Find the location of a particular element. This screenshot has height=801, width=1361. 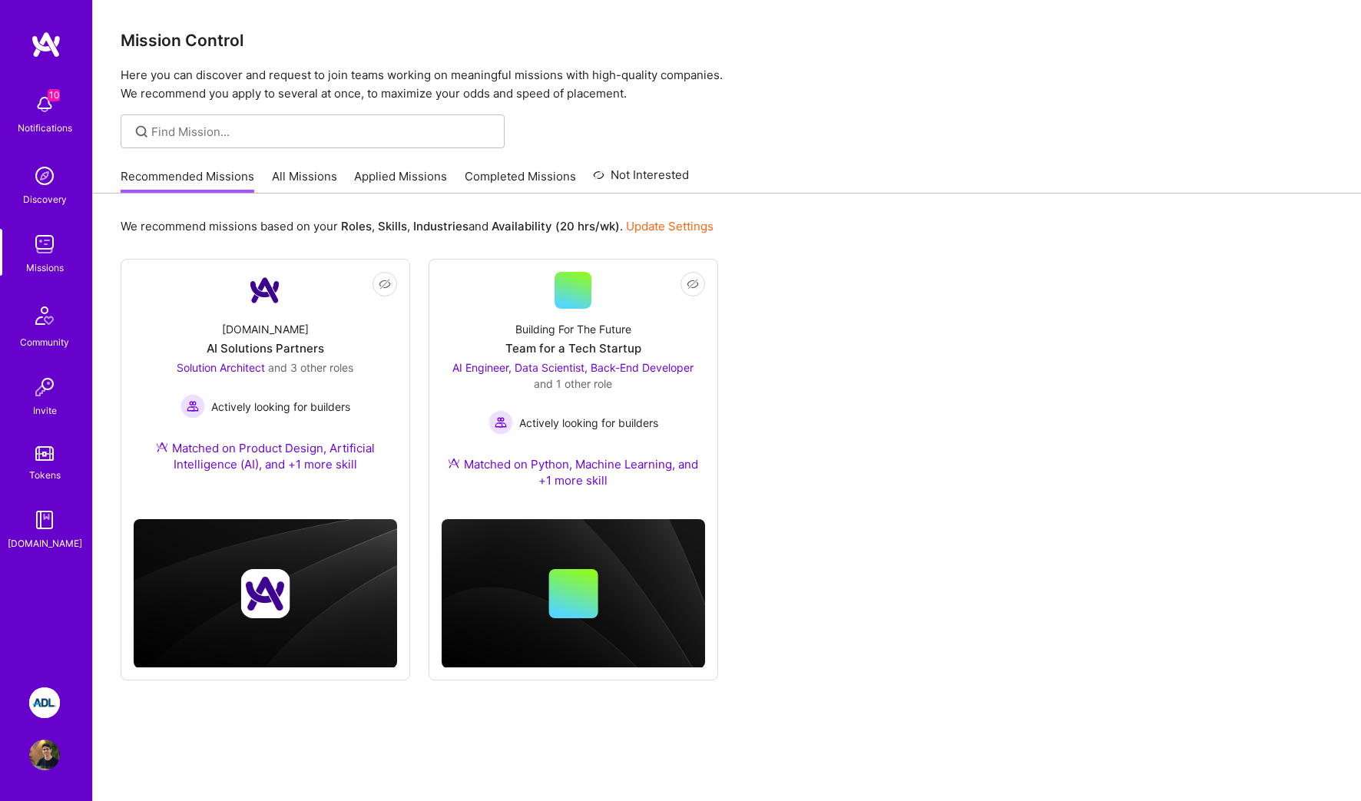

a: ADL: Technology Modernization Sprint 1 is located at coordinates (45, 703).